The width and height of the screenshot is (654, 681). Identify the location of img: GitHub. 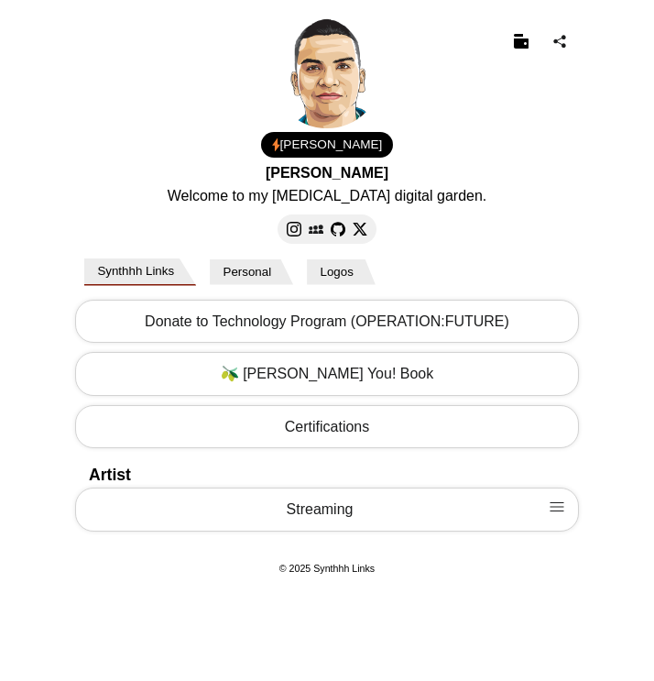
(338, 229).